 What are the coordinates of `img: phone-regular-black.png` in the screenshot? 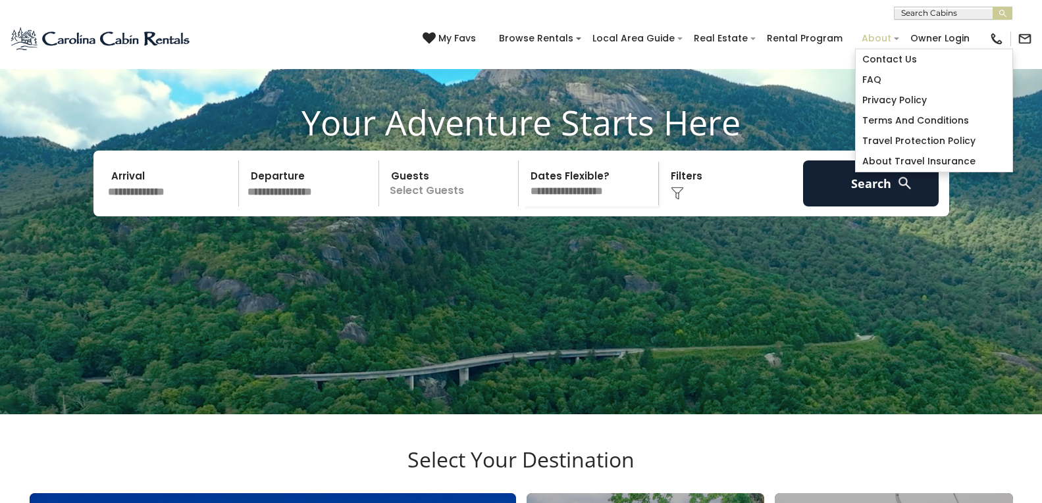 It's located at (996, 39).